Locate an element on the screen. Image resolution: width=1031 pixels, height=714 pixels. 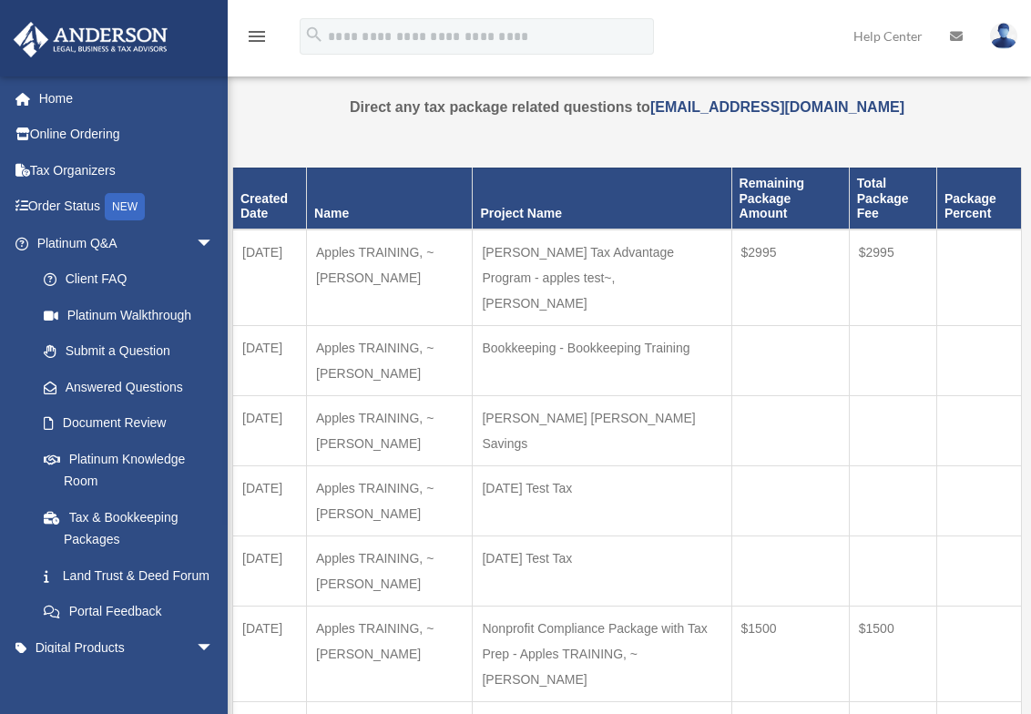
a: Platinum Knowledge Room is located at coordinates (133, 470).